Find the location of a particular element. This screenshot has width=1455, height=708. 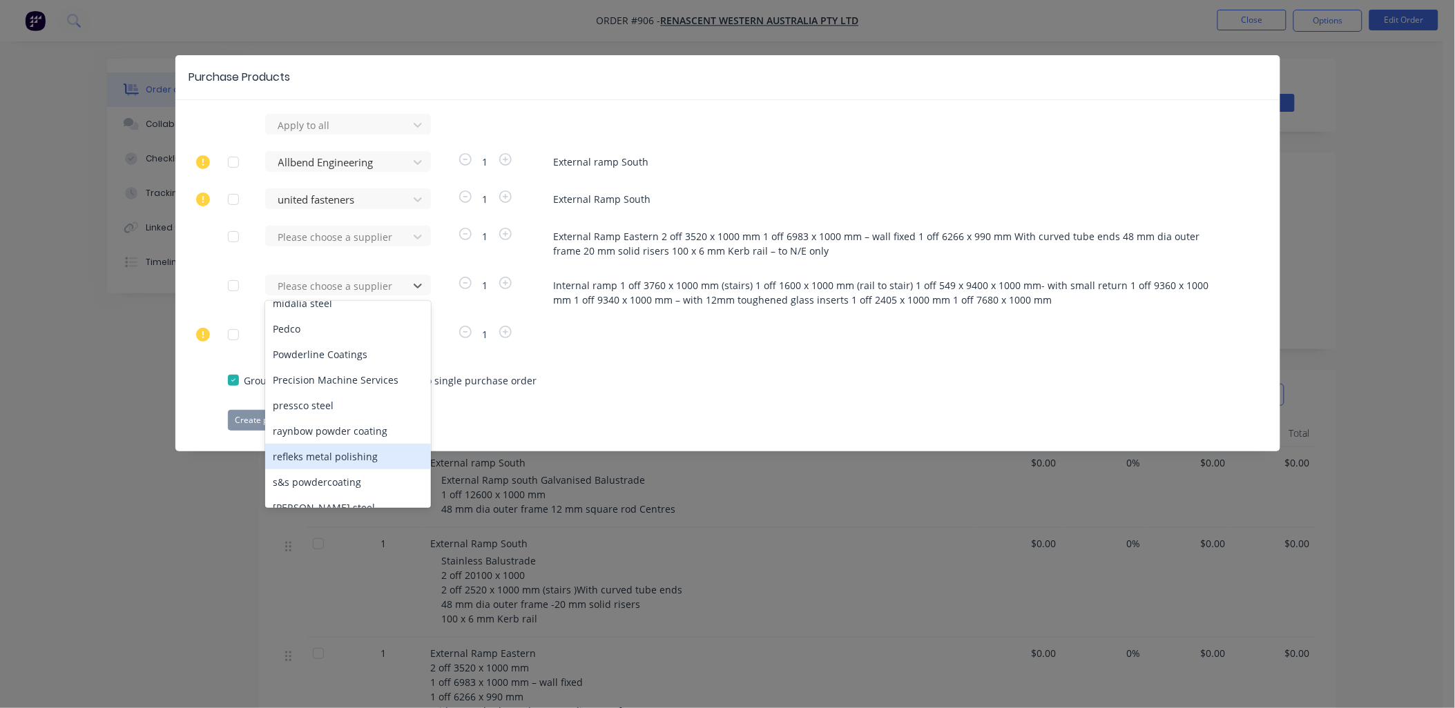

span: Internal ramp 1 off 3760 x 1000 mm (stairs) 1 off 1600 x 1000 mm (rail to stair) 1 off 549 x 9400... is located at coordinates (891, 293).